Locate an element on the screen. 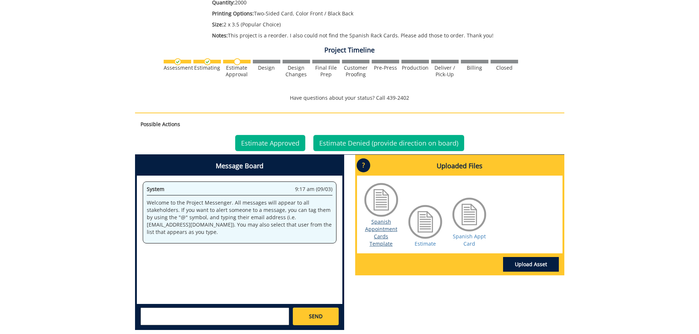  div: Billing is located at coordinates (474, 68).